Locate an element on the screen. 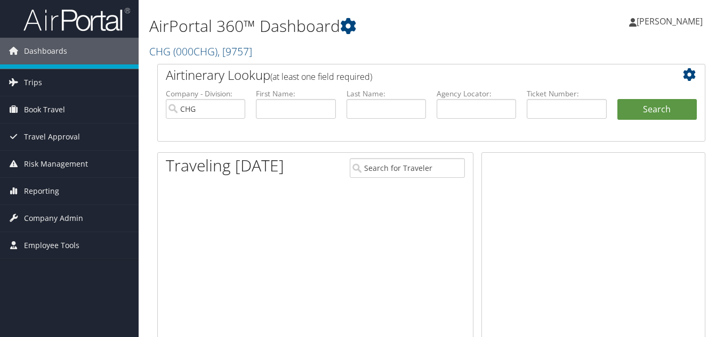 This screenshot has height=337, width=724. span: ( 000CHG ) is located at coordinates (195, 51).